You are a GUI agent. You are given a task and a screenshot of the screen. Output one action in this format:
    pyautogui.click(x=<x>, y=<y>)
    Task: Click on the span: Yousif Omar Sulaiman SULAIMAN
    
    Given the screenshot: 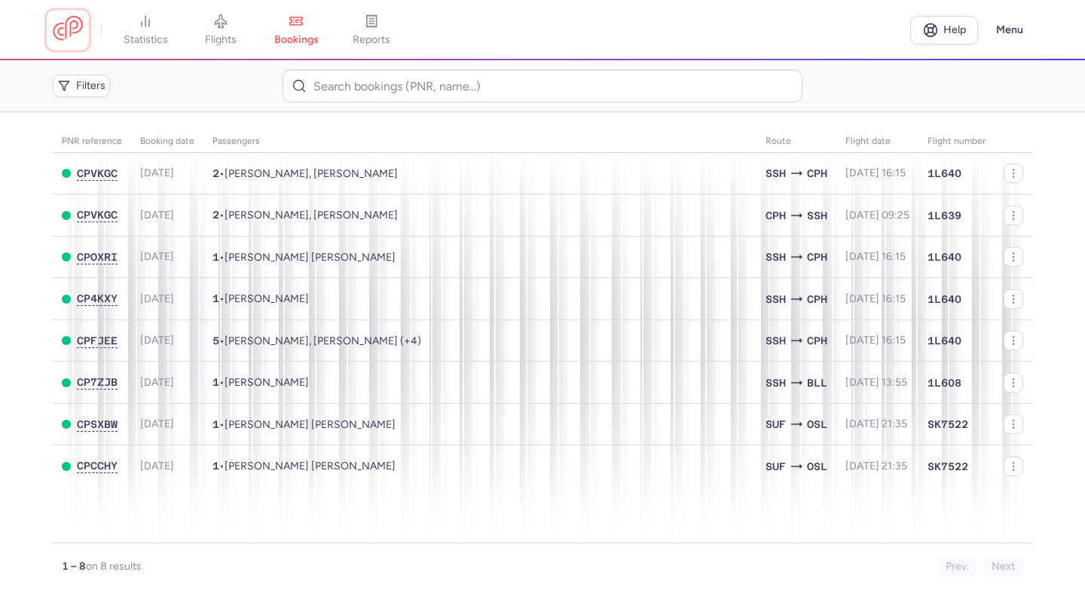 What is the action you would take?
    pyautogui.click(x=310, y=465)
    